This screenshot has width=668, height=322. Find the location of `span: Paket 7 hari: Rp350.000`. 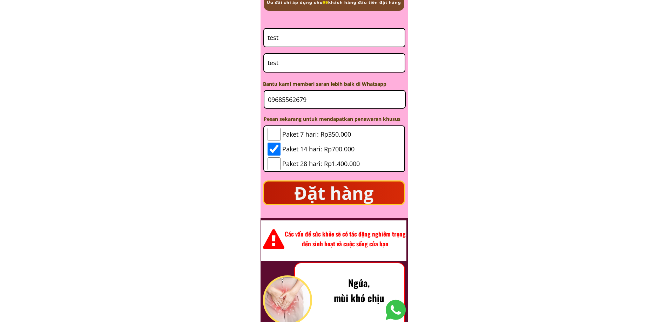

span: Paket 7 hari: Rp350.000 is located at coordinates (321, 134).